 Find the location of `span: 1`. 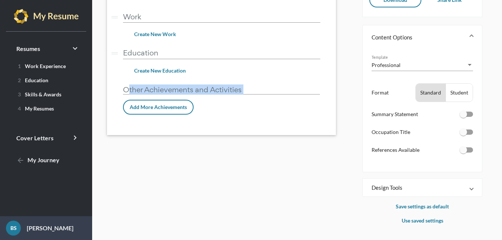

span: 1 is located at coordinates (19, 66).